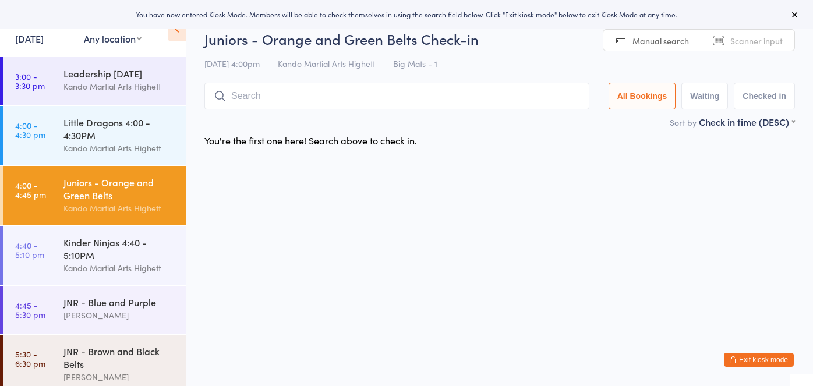  I want to click on div: Check in time (DESC), so click(746, 122).